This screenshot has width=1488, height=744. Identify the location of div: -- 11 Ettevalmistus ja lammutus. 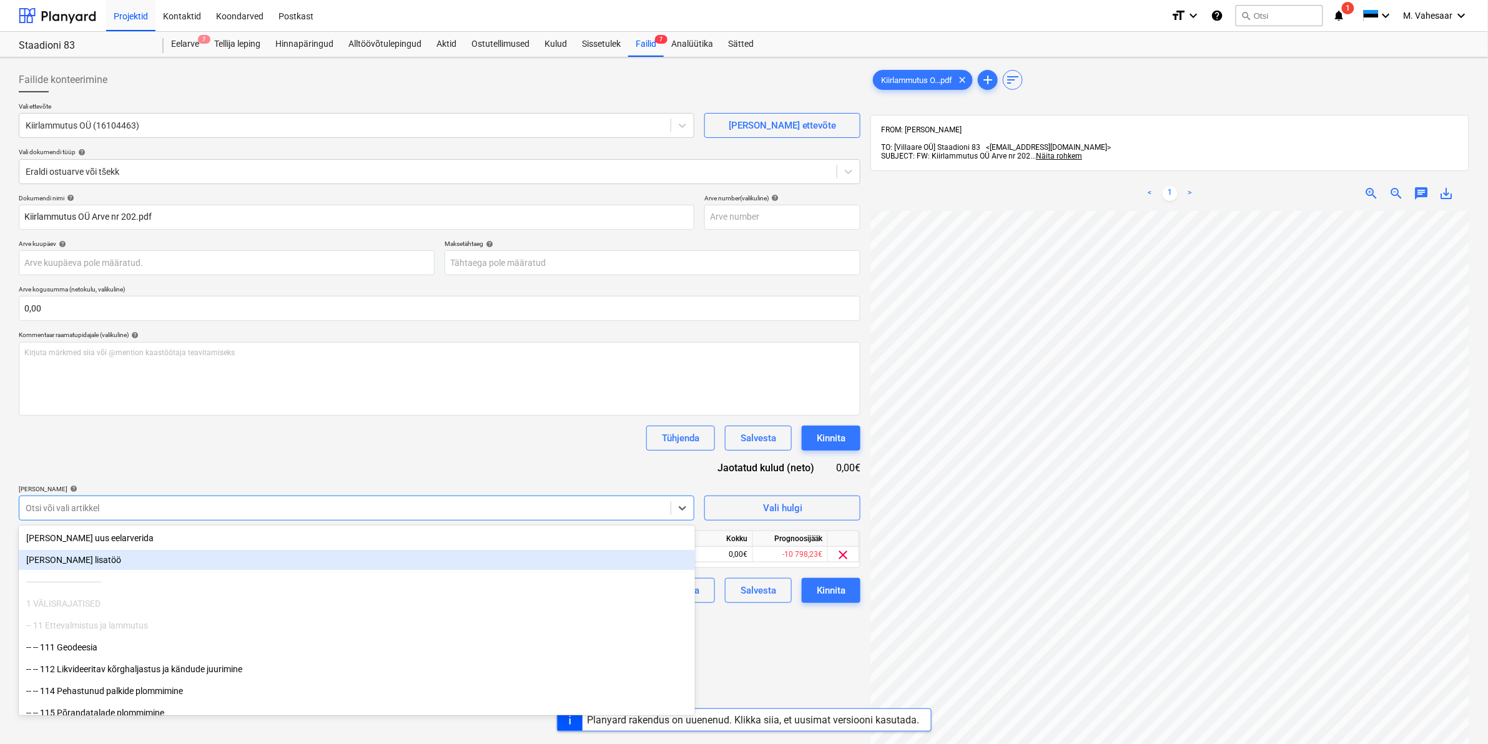
(357, 626).